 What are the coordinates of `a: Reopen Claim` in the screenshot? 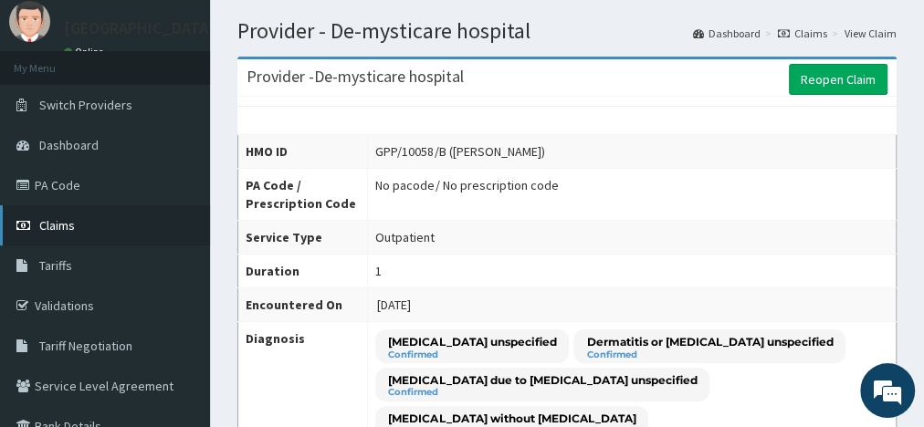 It's located at (838, 79).